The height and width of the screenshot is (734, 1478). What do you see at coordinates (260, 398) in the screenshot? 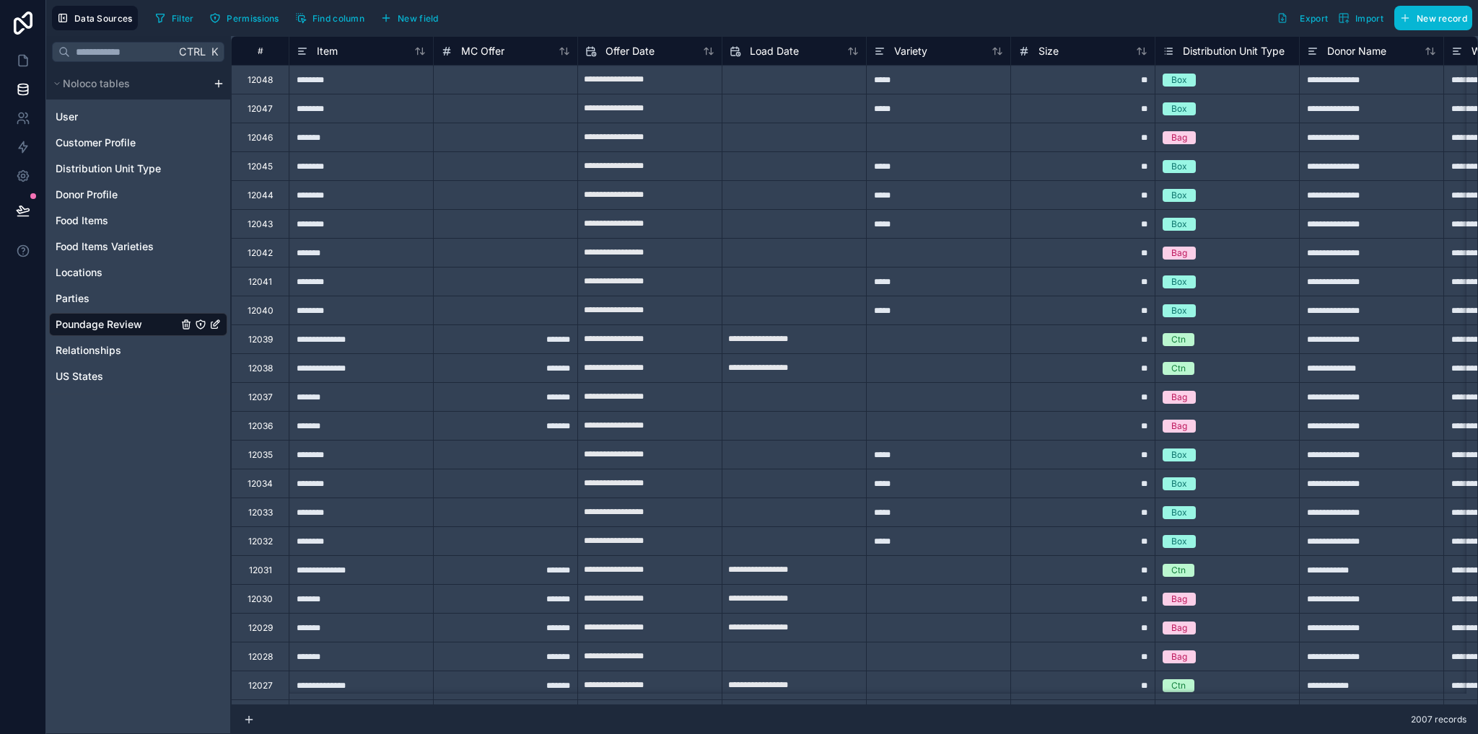
I see `div: 12037` at bounding box center [260, 398].